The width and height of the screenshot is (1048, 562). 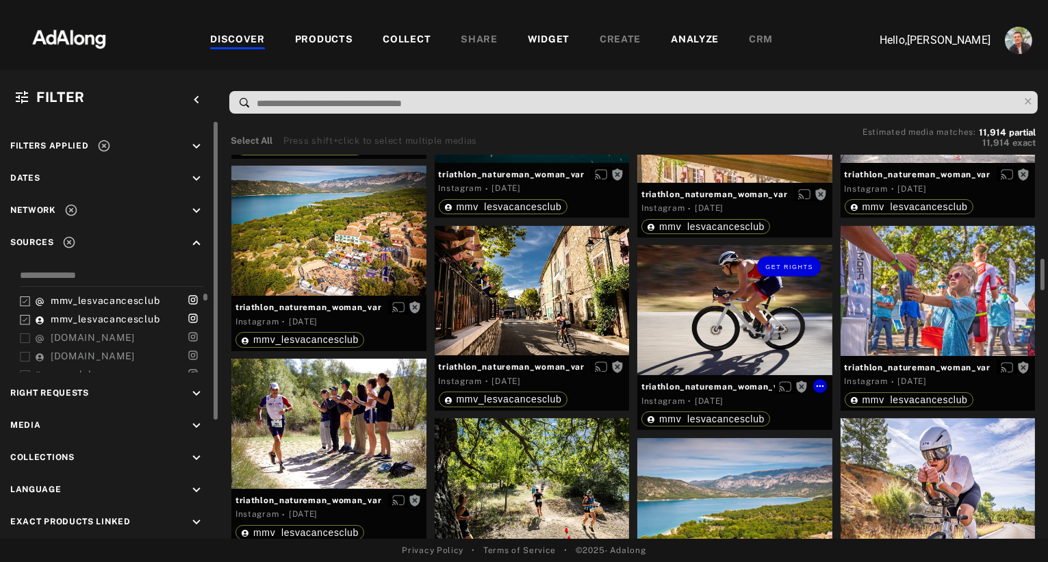 I want to click on span: Dates, so click(x=25, y=178).